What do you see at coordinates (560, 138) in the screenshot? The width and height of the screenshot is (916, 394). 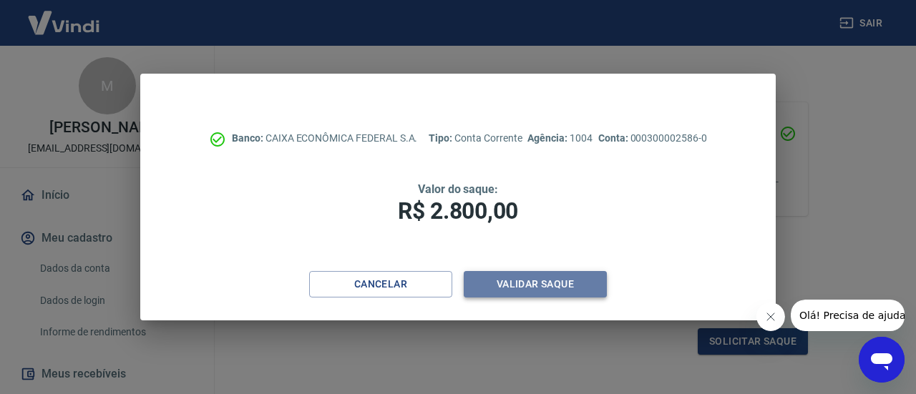 I see `p: 1004` at bounding box center [560, 138].